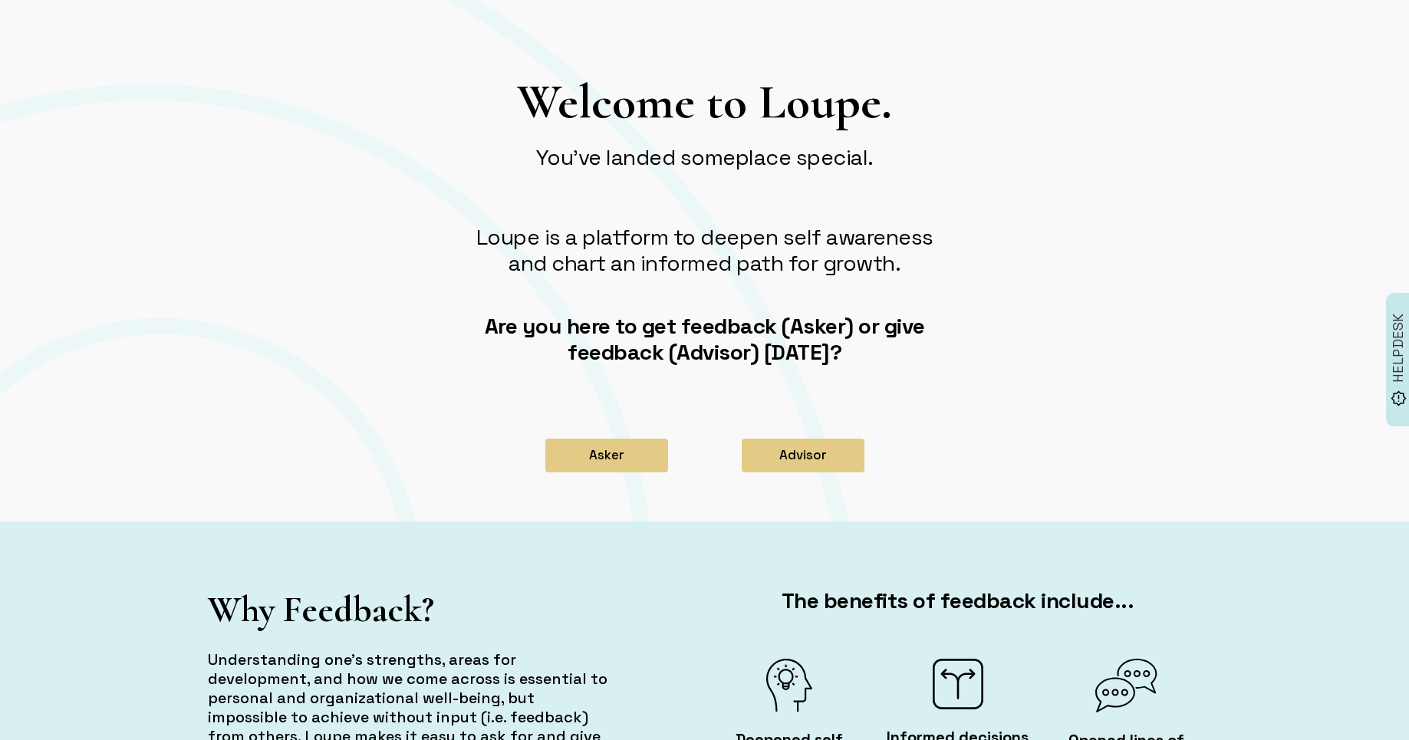 This screenshot has height=740, width=1409. Describe the element at coordinates (705, 157) in the screenshot. I see `h2: You've landed someplace special.` at that location.